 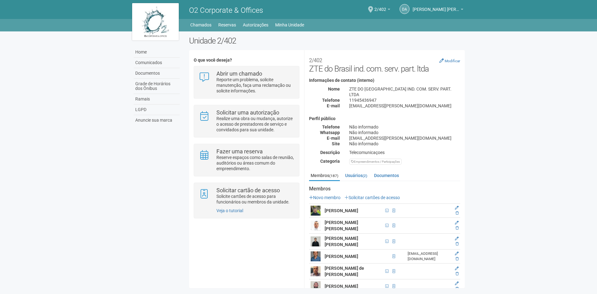 What do you see at coordinates (255, 124) in the screenshot?
I see `p: Realize uma obra ou mudança, autorize o acesso de prestadores de serviço e convidados para sua un...` at bounding box center [255, 124].